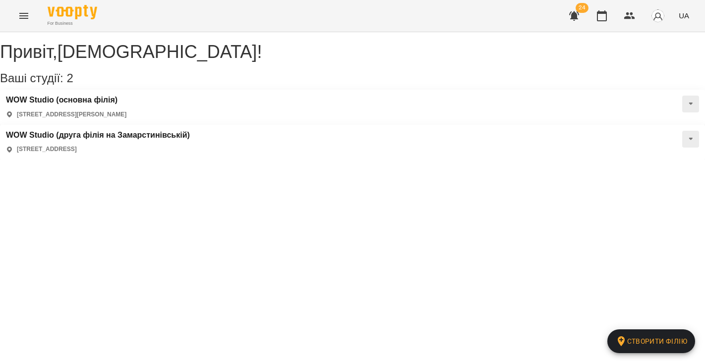 This screenshot has height=363, width=705. What do you see at coordinates (66, 100) in the screenshot?
I see `h3: WOW Studio (основна філія)` at bounding box center [66, 100].